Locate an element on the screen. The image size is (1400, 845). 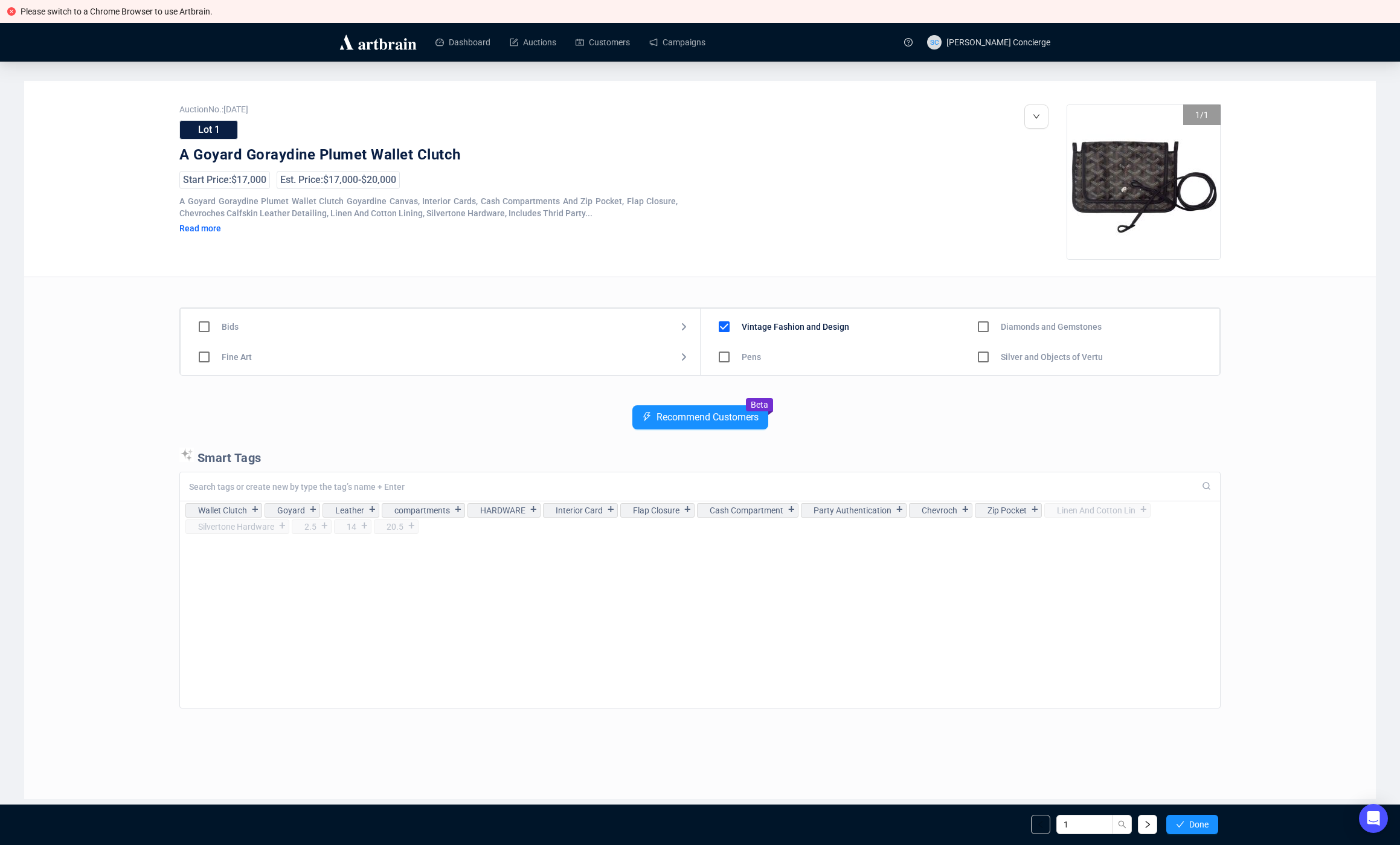
div: Pens is located at coordinates (752, 357).